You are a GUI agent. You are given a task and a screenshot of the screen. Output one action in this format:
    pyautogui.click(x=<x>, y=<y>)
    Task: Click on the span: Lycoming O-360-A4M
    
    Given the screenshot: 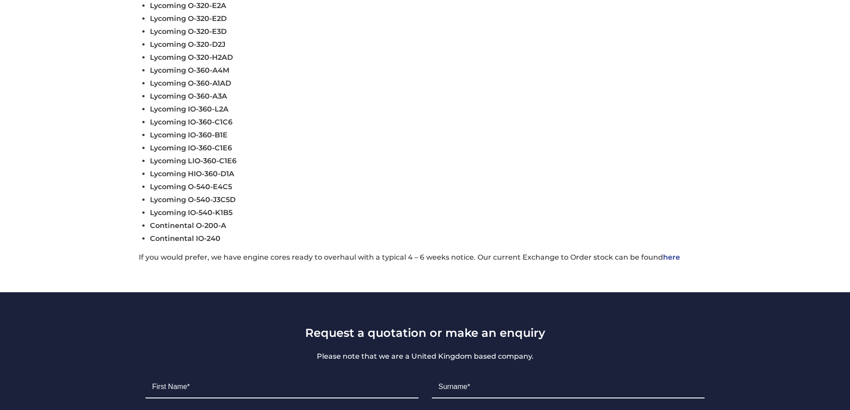 What is the action you would take?
    pyautogui.click(x=190, y=70)
    